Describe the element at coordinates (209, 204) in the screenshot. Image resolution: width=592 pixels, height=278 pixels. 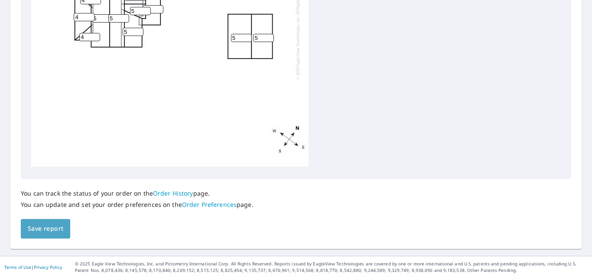
I see `a: Order Preferences` at that location.